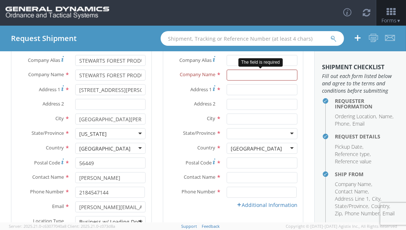 This screenshot has height=230, width=406. I want to click on li: Ordering Location, so click(355, 116).